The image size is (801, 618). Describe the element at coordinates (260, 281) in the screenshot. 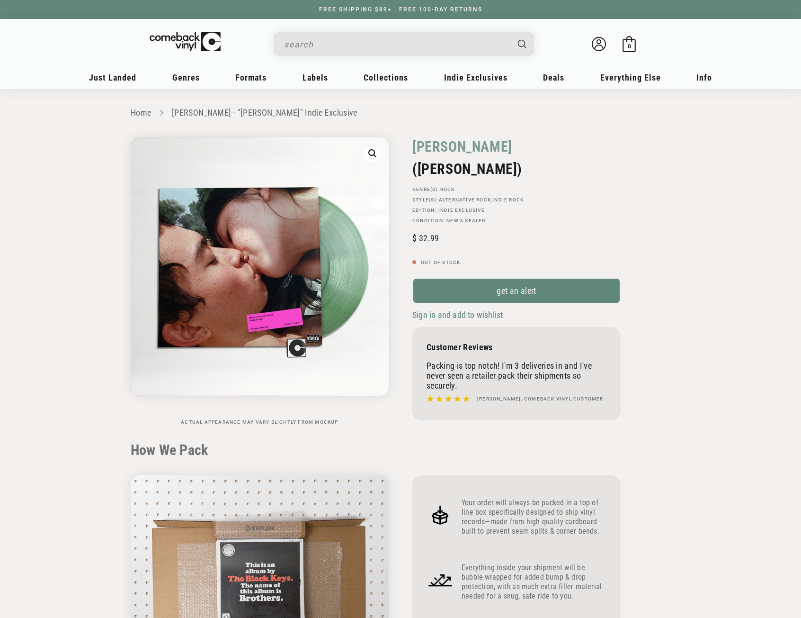

I see `media-gallery: Gallery Viewer` at that location.